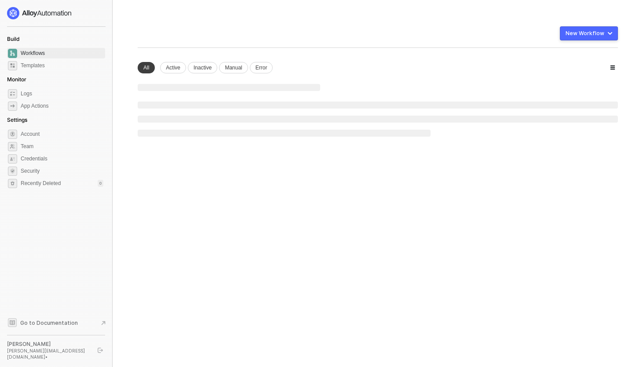 The image size is (643, 367). Describe the element at coordinates (62, 94) in the screenshot. I see `span: Logs` at that location.